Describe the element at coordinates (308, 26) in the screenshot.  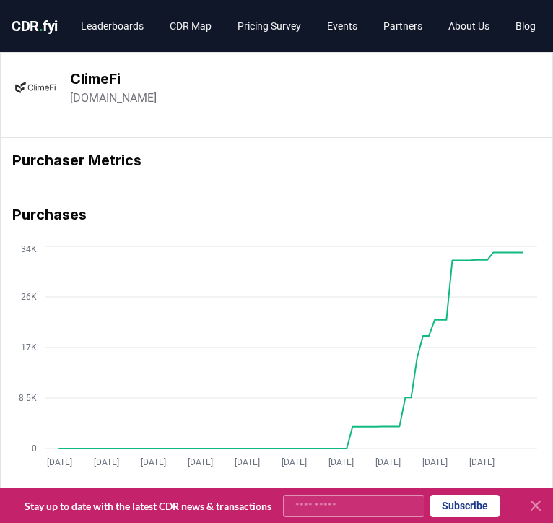
I see `nav: Main` at that location.